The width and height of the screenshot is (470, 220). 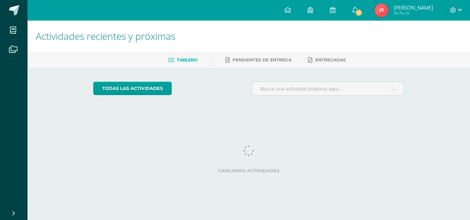 What do you see at coordinates (359, 13) in the screenshot?
I see `span: 7` at bounding box center [359, 13].